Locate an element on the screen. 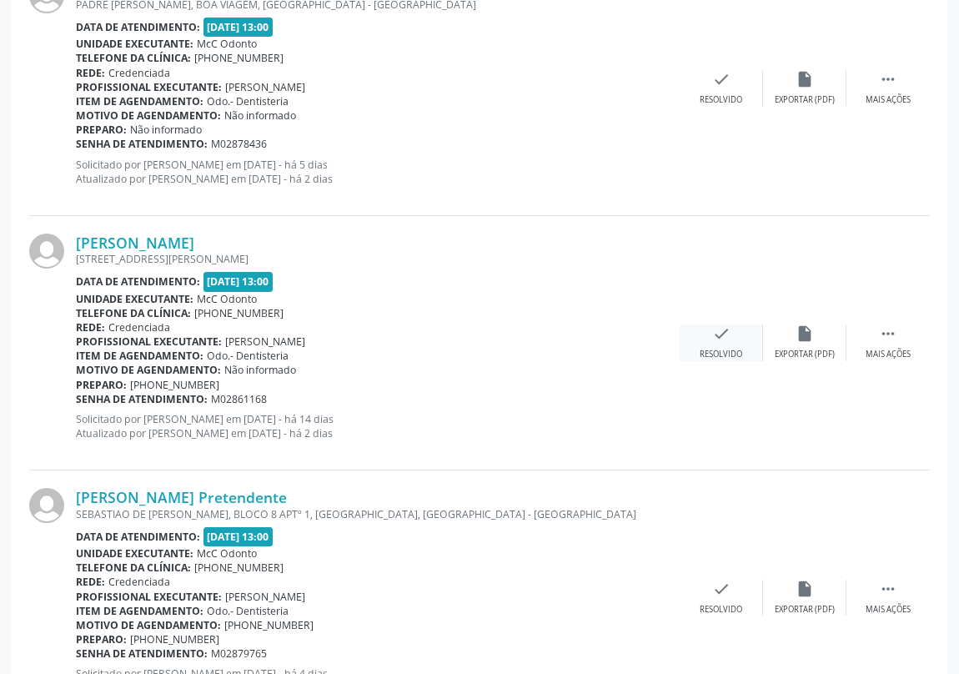  span: M02861168 is located at coordinates (238, 398).